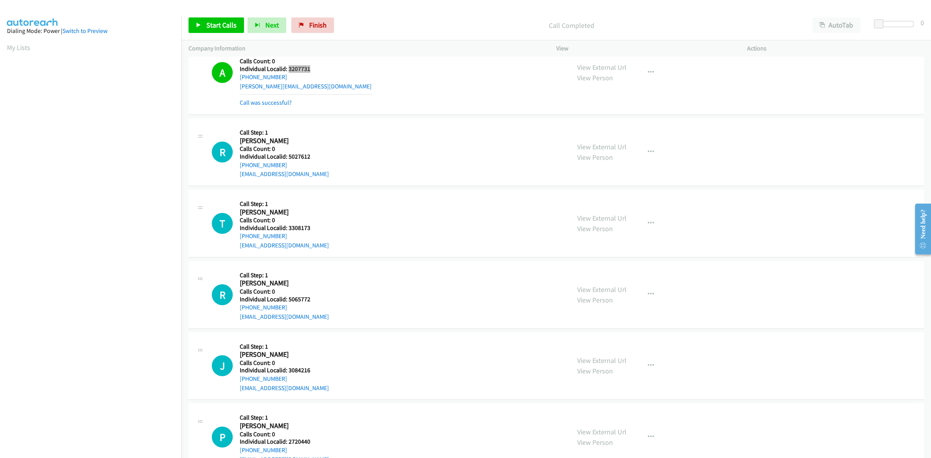 This screenshot has height=458, width=931. What do you see at coordinates (365, 48) in the screenshot?
I see `p: Company Information` at bounding box center [365, 48].